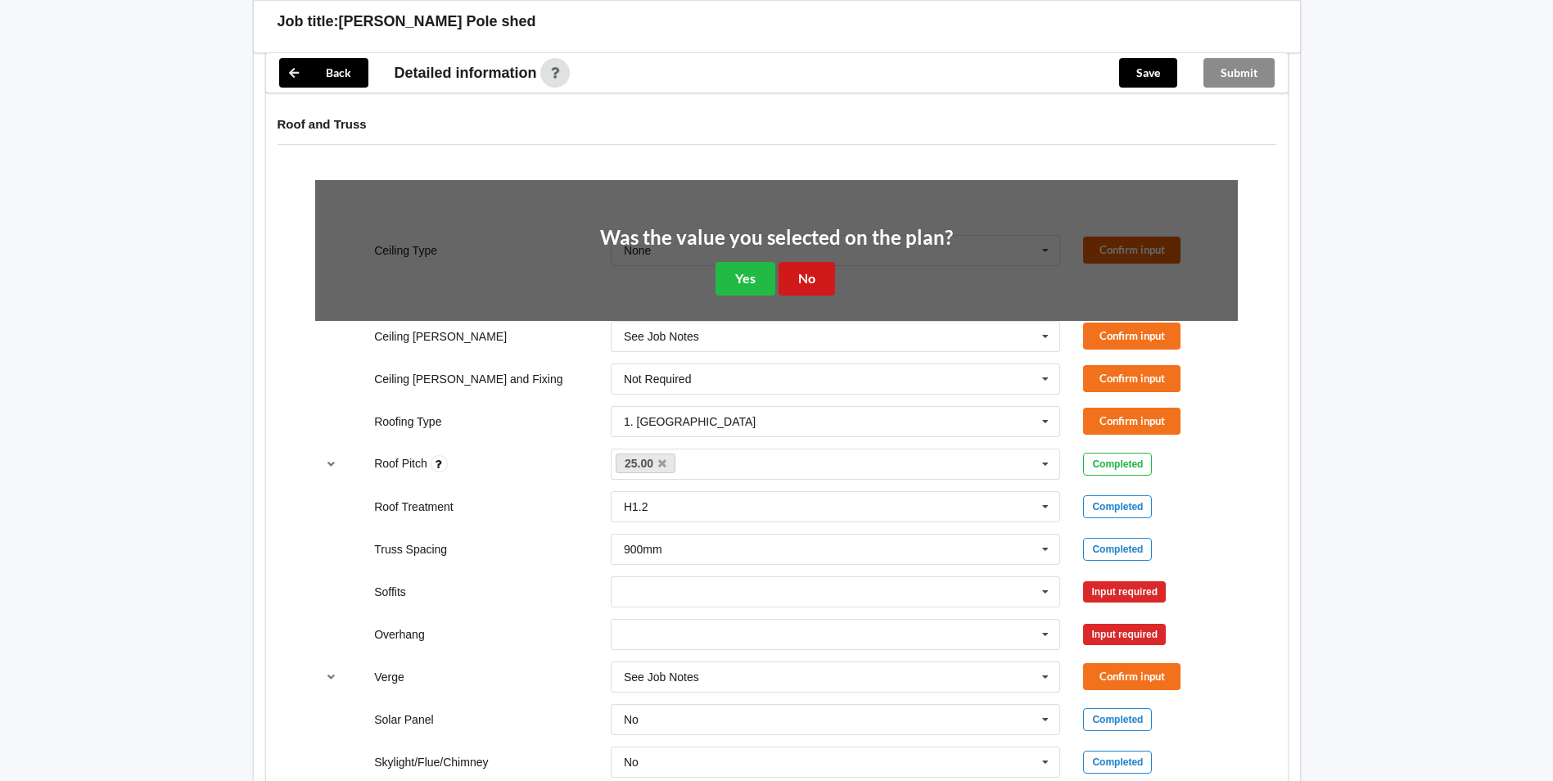 The image size is (1553, 781). Describe the element at coordinates (410, 549) in the screenshot. I see `label: Truss Spacing` at that location.